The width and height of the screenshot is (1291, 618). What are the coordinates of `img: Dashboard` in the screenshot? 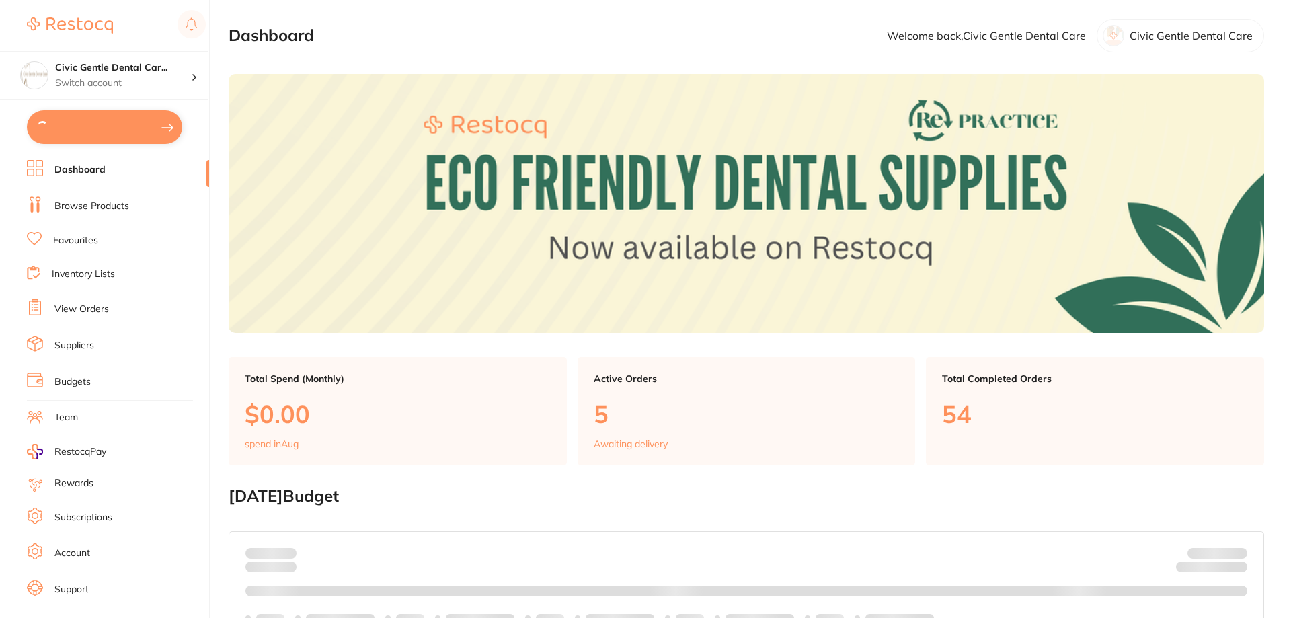 It's located at (747, 203).